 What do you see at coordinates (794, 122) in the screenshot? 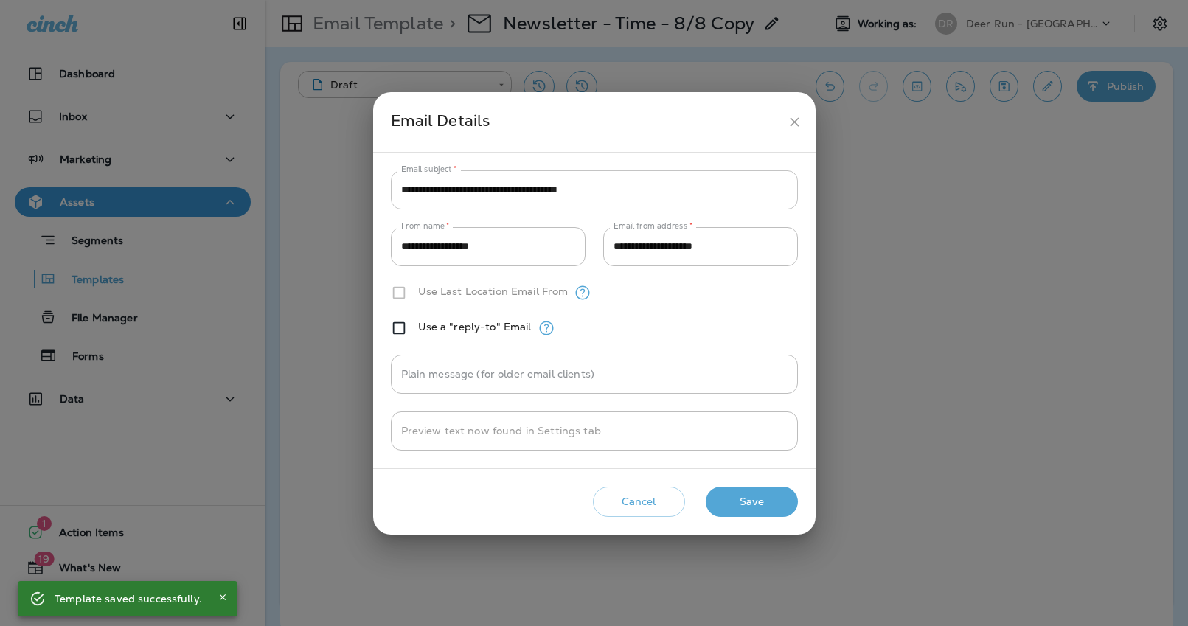
I see `button: close` at bounding box center [794, 122].